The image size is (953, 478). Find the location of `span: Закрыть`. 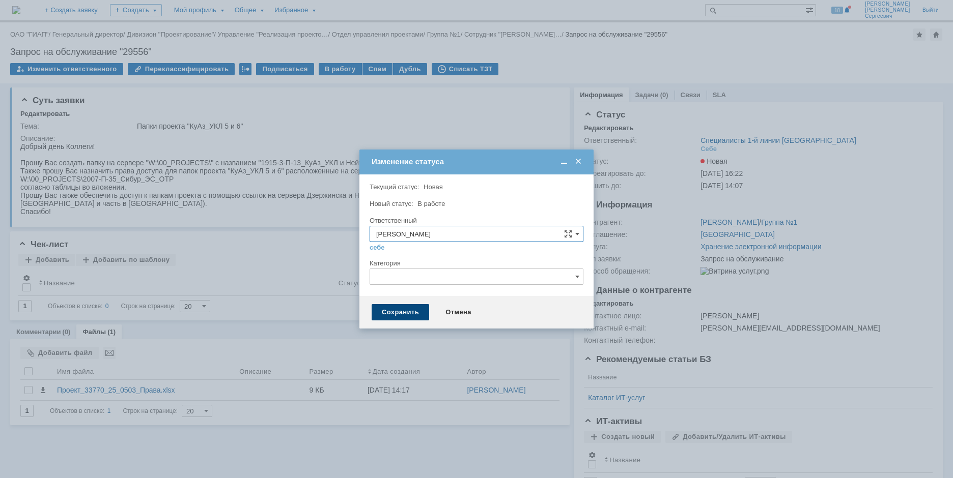

span: Закрыть is located at coordinates (578, 162).